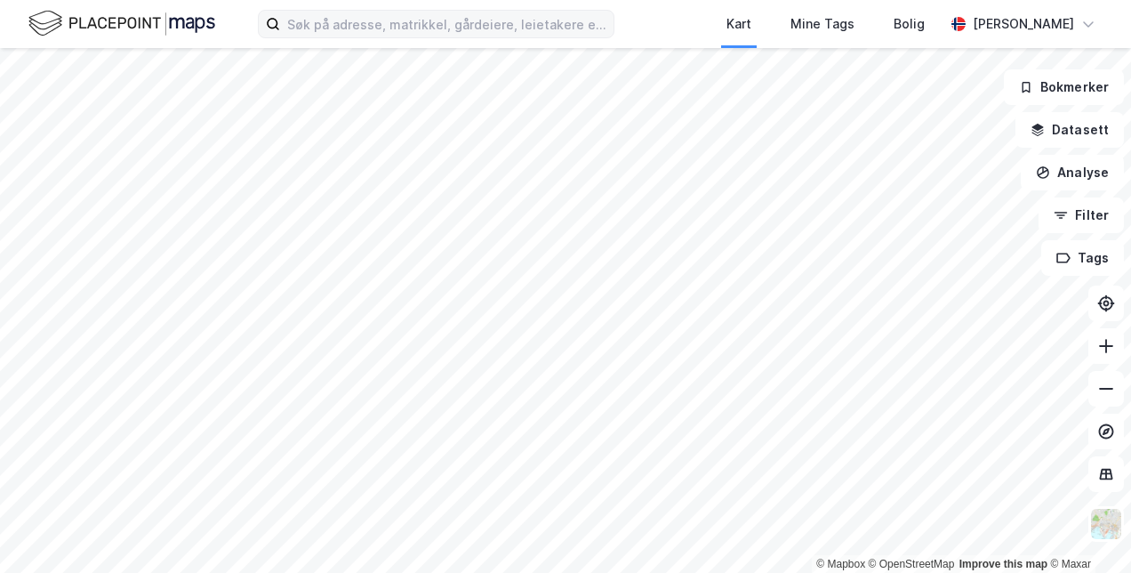 This screenshot has height=573, width=1131. Describe the element at coordinates (122, 23) in the screenshot. I see `img: logo.f888ab2527a4732fd821a326f86c7f29.svg` at that location.